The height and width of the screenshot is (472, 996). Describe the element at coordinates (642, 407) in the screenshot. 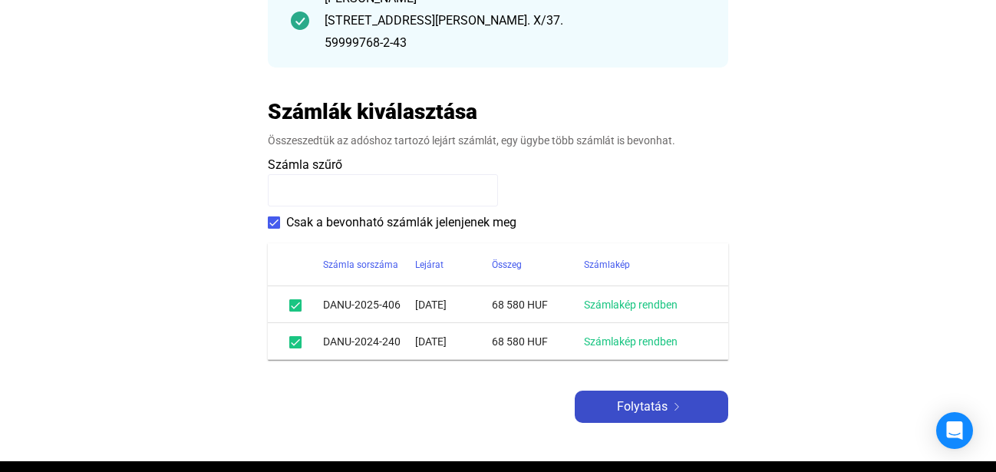

I see `span: Folytatás` at that location.